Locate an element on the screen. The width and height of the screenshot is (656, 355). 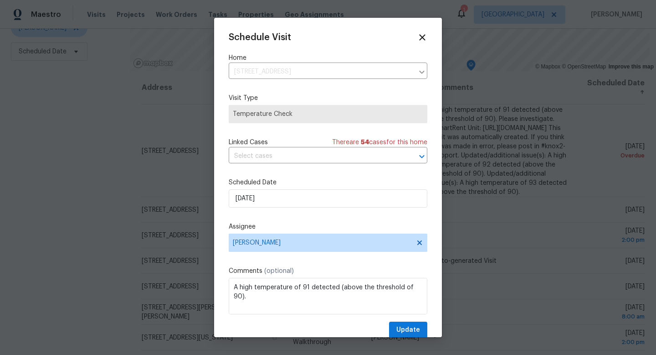
span: Update is located at coordinates (408, 330).